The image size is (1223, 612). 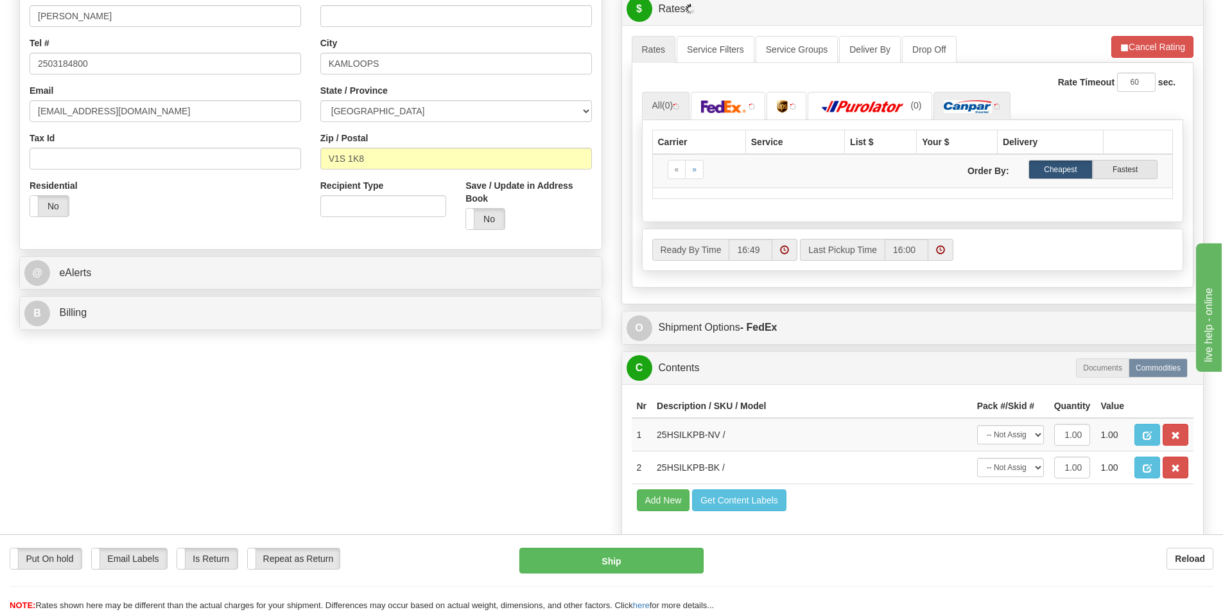 What do you see at coordinates (811, 435) in the screenshot?
I see `td: 25HSILKPB-NV /` at bounding box center [811, 435].